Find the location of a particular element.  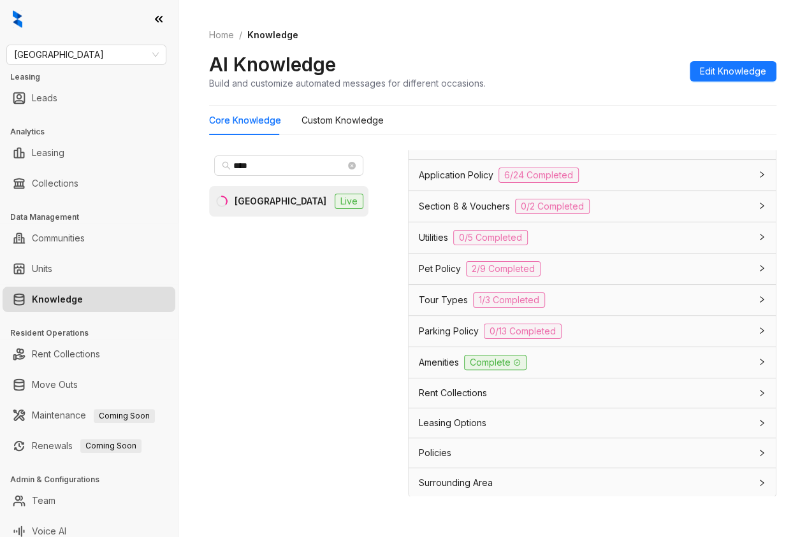

span: Leasing Options is located at coordinates (452, 423).